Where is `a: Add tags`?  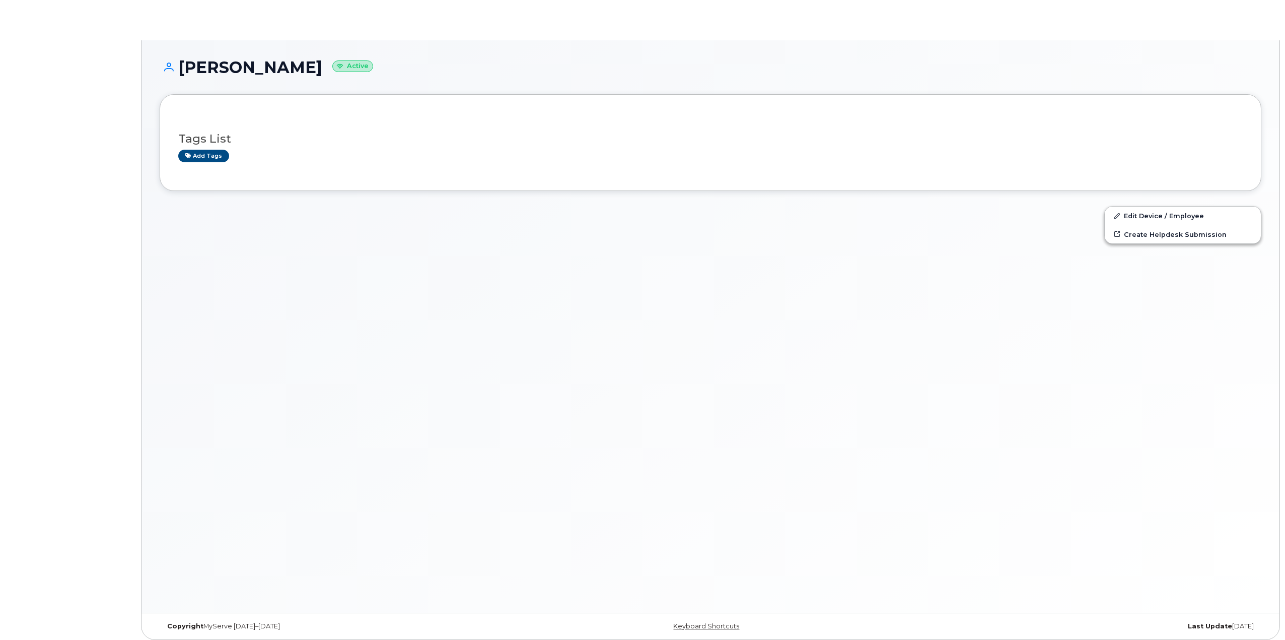
a: Add tags is located at coordinates (203, 156).